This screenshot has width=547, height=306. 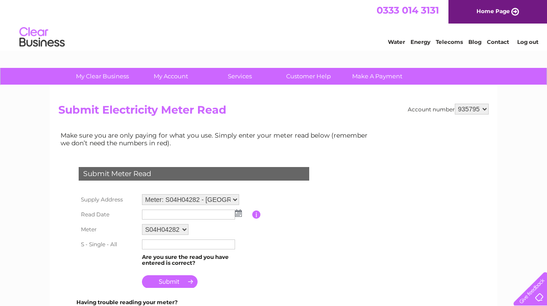 What do you see at coordinates (475, 42) in the screenshot?
I see `a: Blog` at bounding box center [475, 42].